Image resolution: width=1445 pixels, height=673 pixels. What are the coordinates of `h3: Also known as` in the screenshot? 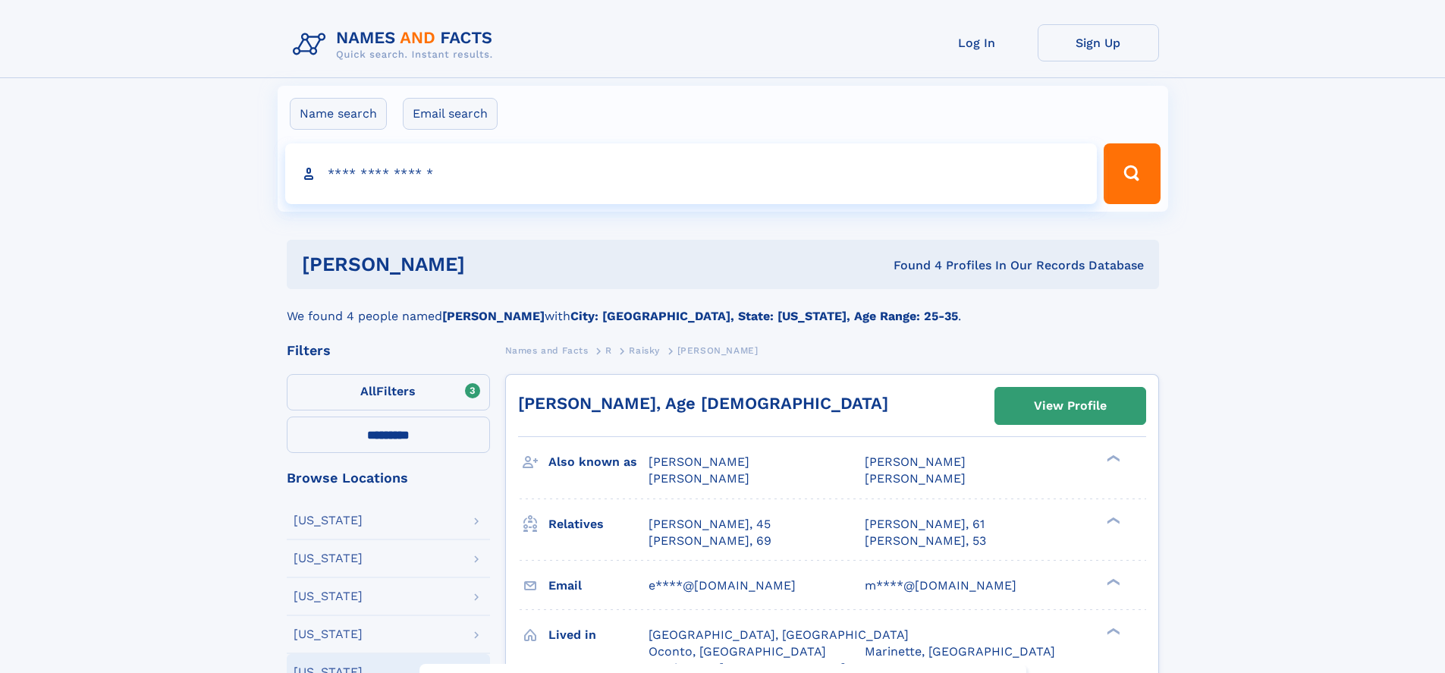 It's located at (598, 462).